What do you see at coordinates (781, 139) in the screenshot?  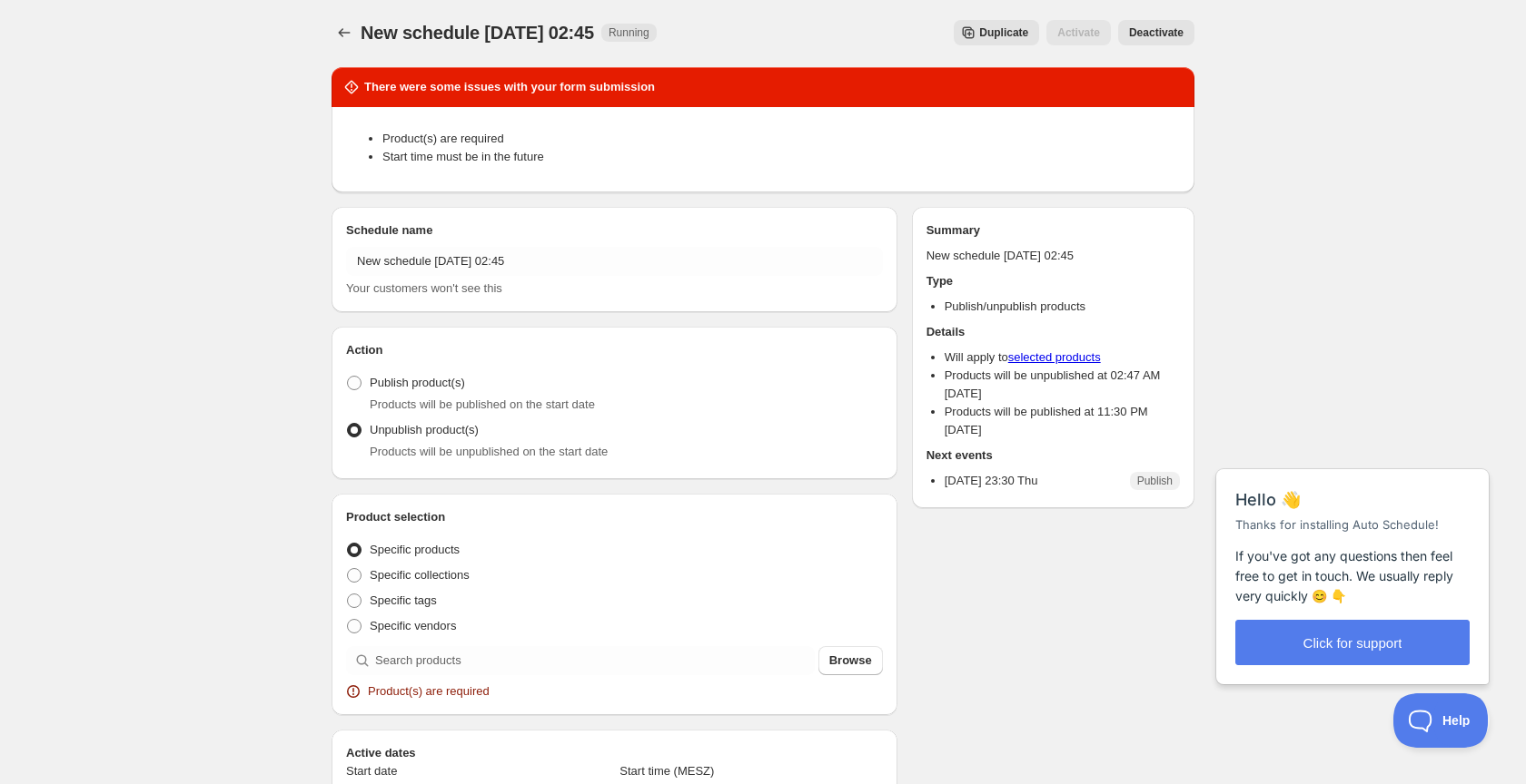 I see `li: Product(s) are required` at bounding box center [781, 139].